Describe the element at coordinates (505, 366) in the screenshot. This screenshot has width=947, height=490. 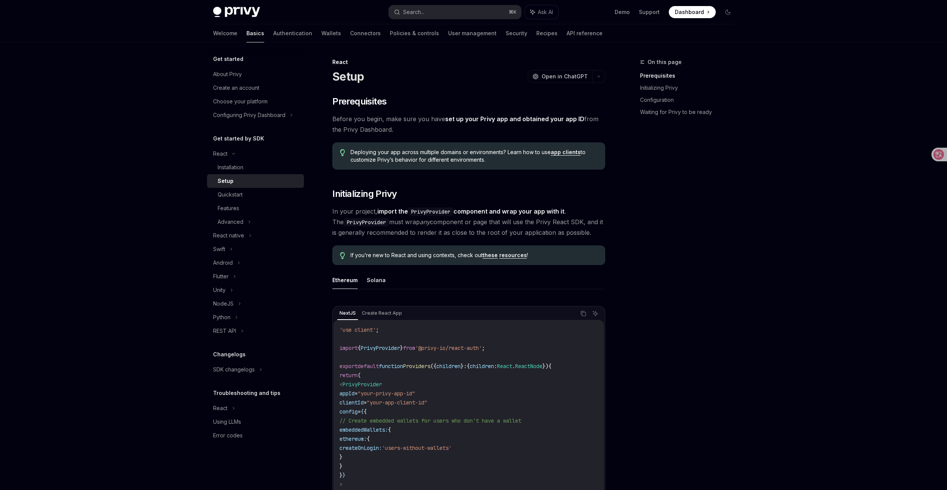
I see `span: React` at that location.